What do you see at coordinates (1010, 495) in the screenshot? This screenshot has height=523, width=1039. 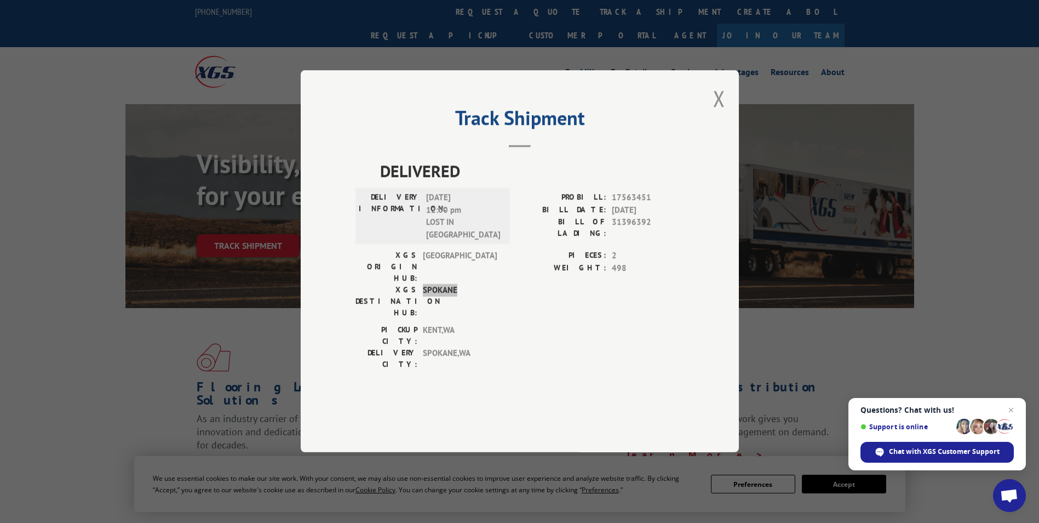 I see `div: Open chat` at bounding box center [1010, 495].